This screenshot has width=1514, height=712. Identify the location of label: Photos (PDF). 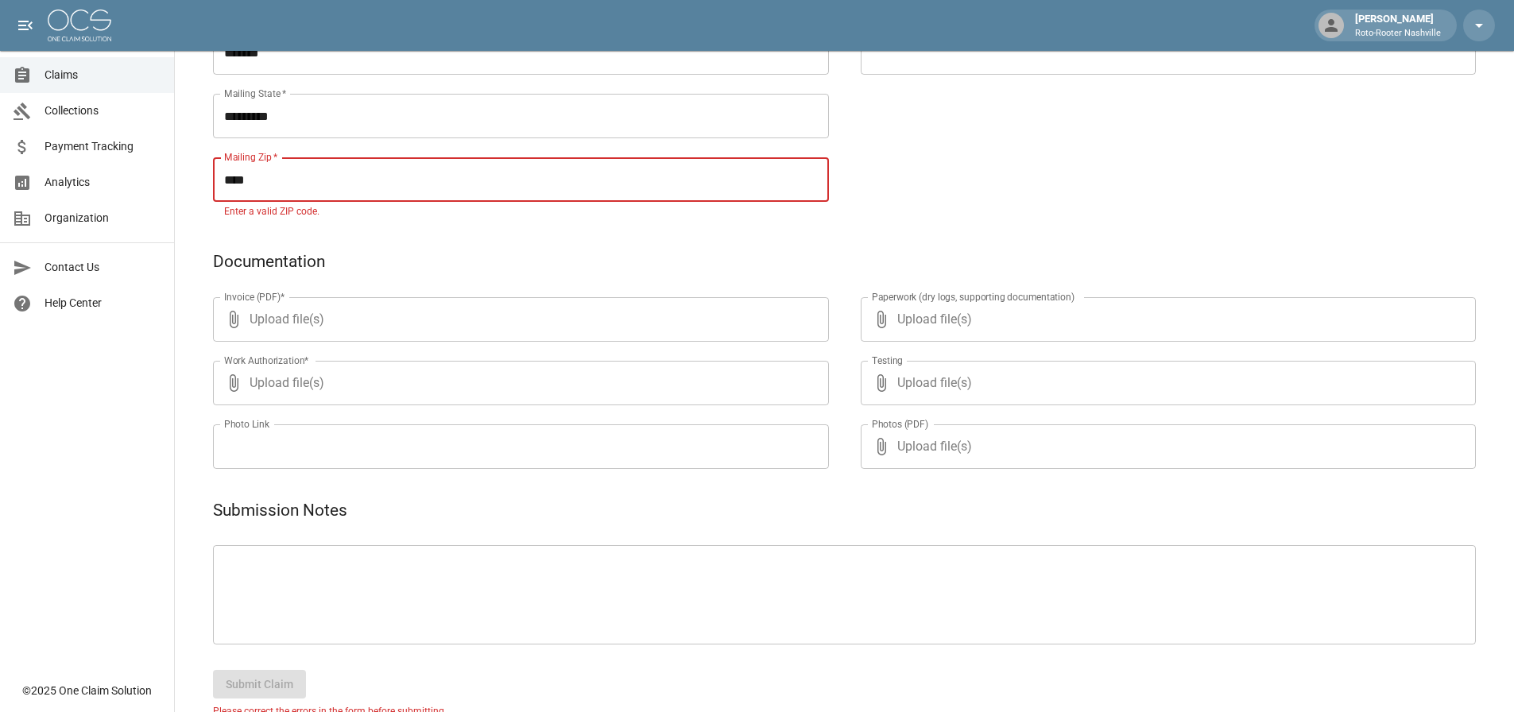
(899, 423).